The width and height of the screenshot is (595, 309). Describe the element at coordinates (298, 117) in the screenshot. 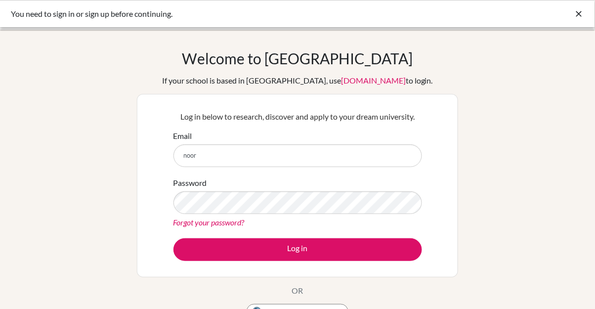

I see `p: Log in below to research, discover and apply to your dream university.` at that location.